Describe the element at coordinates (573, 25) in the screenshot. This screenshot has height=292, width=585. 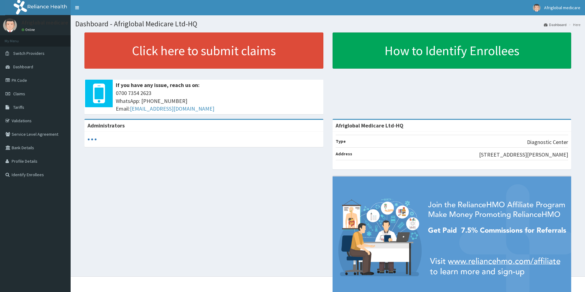
I see `li: Here` at that location.